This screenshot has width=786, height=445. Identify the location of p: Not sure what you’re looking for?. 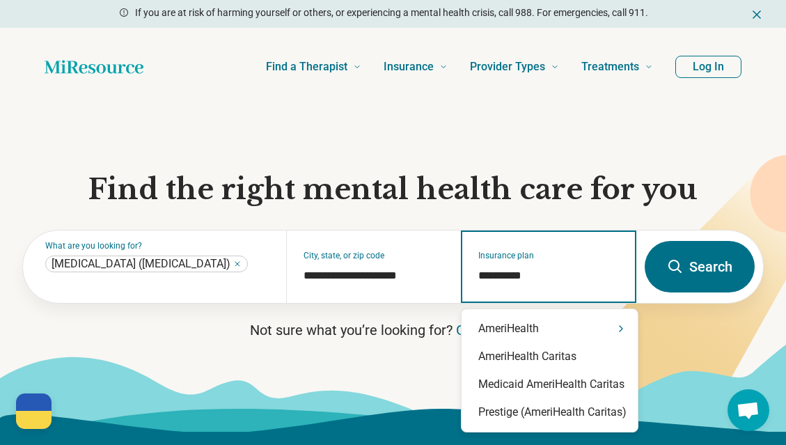
(393, 330).